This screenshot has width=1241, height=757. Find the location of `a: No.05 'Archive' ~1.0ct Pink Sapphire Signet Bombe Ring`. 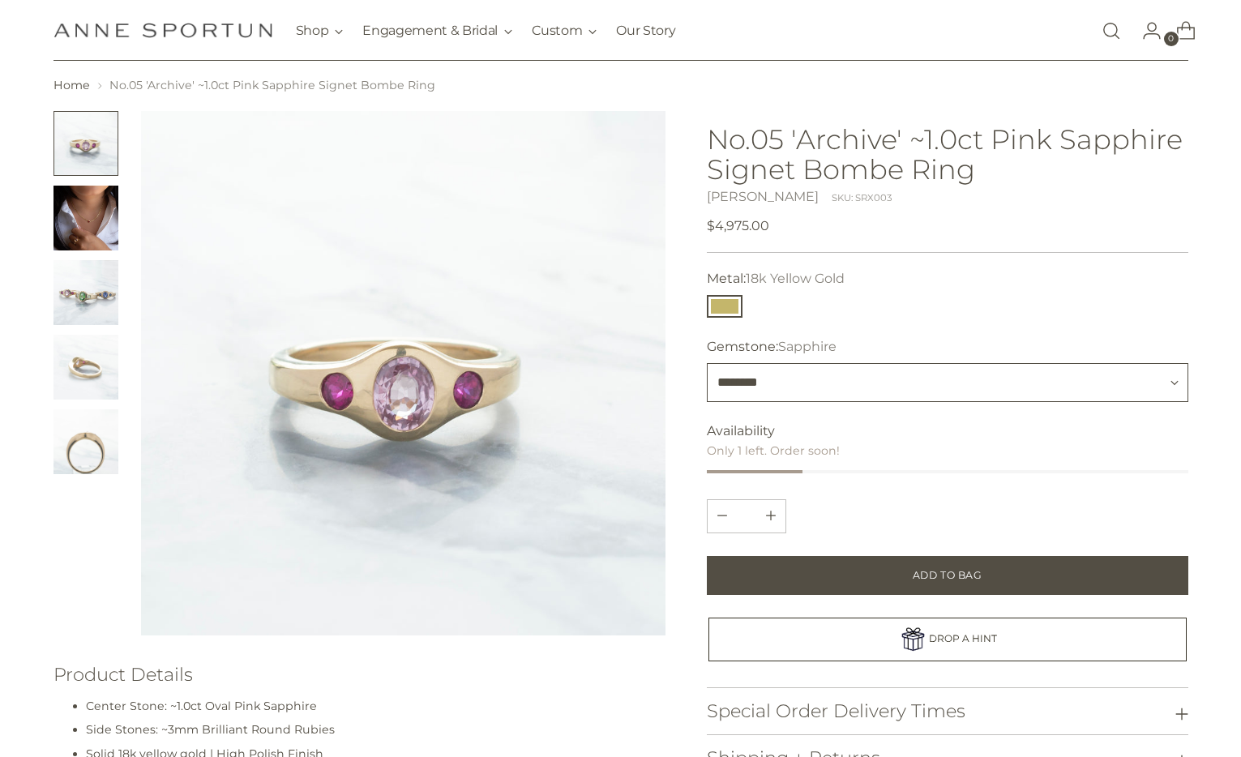

a: No.05 'Archive' ~1.0ct Pink Sapphire Signet Bombe Ring is located at coordinates (404, 374).